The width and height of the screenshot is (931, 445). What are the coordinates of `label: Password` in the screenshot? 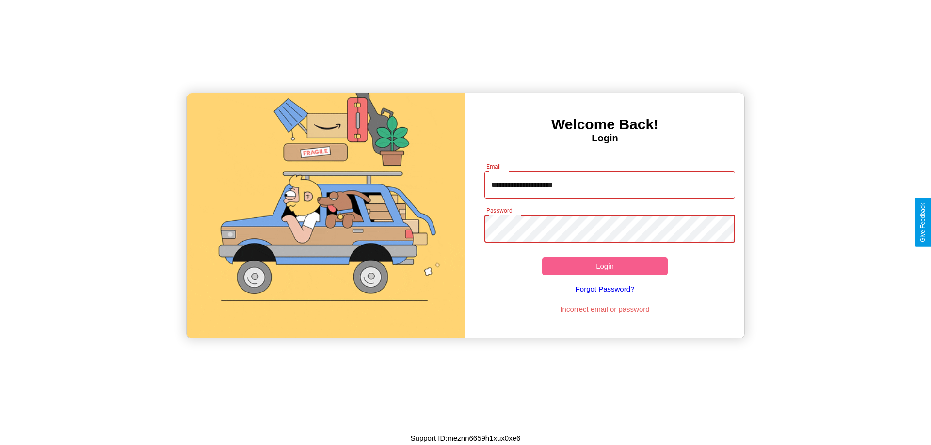 It's located at (499, 210).